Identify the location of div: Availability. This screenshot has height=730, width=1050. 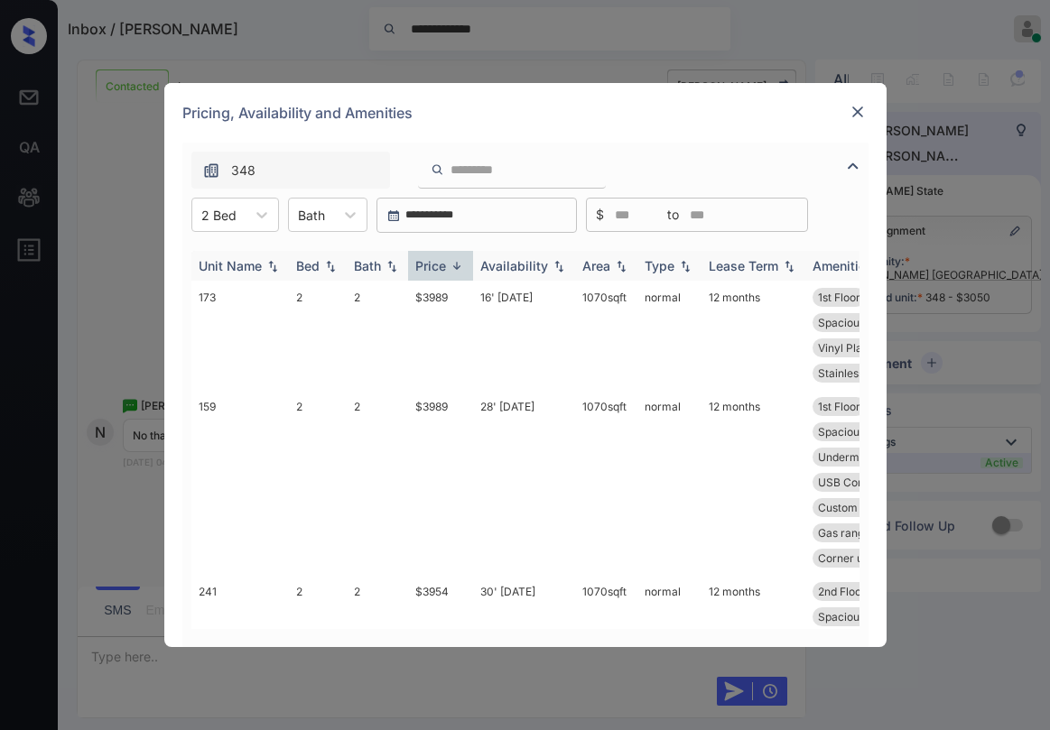
(514, 265).